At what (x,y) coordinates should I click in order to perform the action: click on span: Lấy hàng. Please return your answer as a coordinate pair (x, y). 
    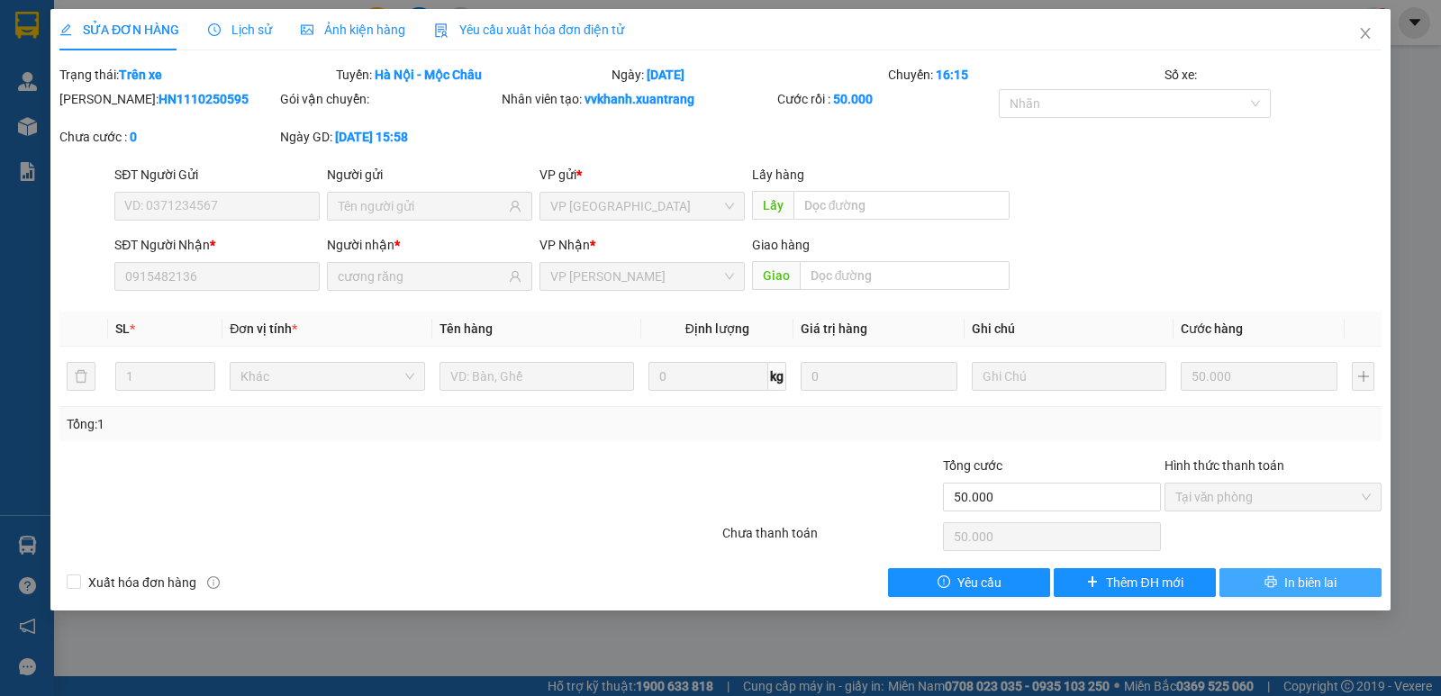
    Looking at the image, I should click on (778, 175).